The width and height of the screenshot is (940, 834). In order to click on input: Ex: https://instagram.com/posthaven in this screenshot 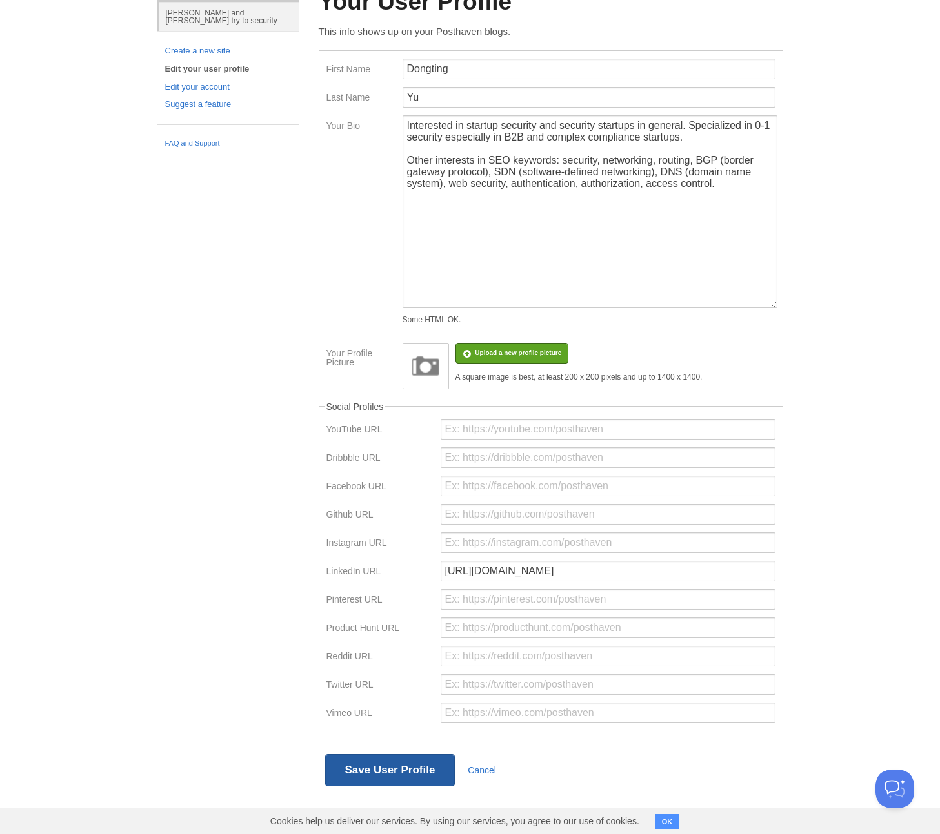, I will do `click(607, 543)`.